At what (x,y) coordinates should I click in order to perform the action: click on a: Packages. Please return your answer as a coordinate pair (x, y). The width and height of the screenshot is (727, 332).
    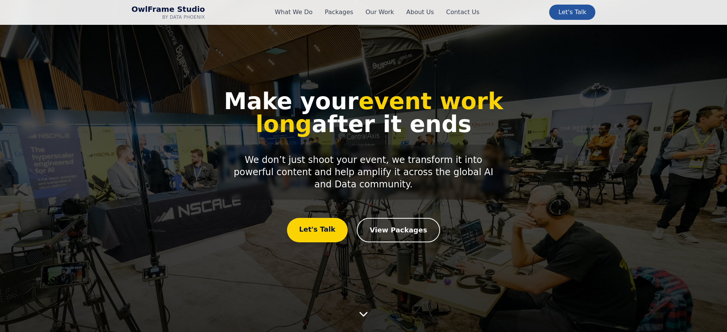
    Looking at the image, I should click on (339, 12).